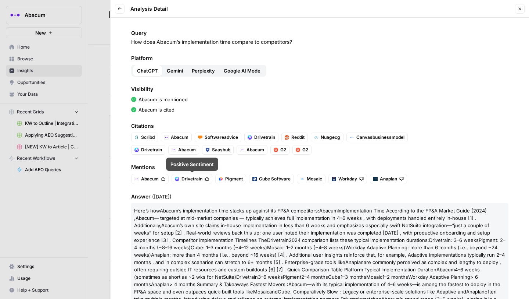  What do you see at coordinates (303, 179) in the screenshot?
I see `img: pxvjf173nj5ov0kpsbf04d2g72il` at bounding box center [303, 179].